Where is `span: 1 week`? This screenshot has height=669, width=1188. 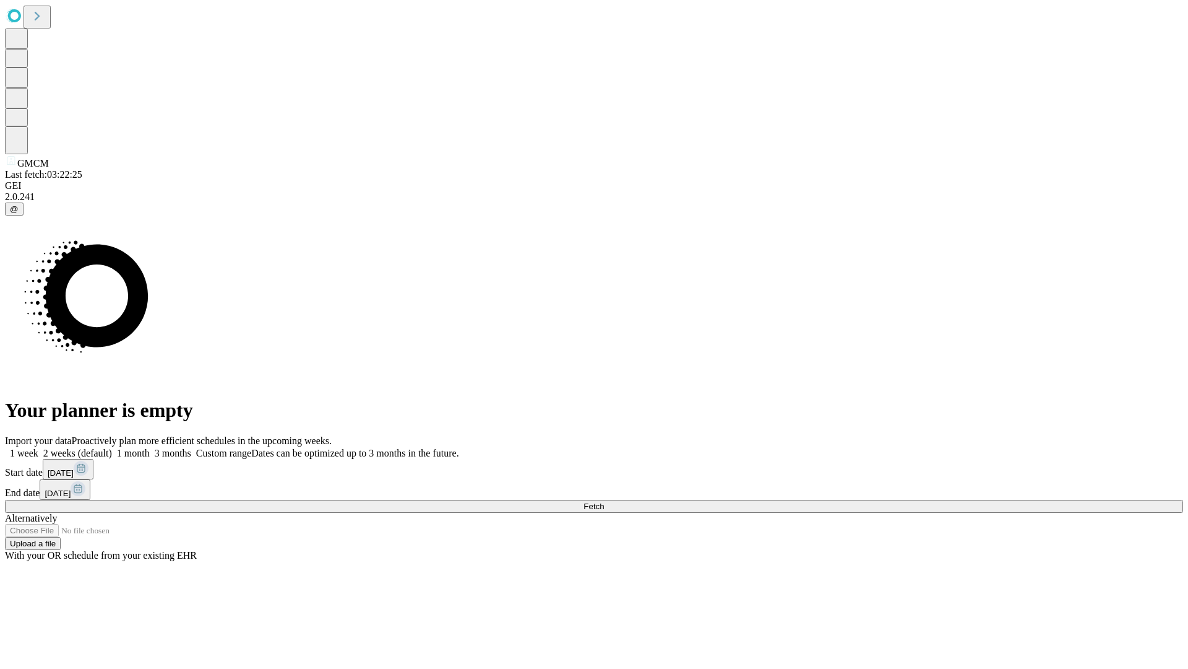 span: 1 week is located at coordinates (24, 452).